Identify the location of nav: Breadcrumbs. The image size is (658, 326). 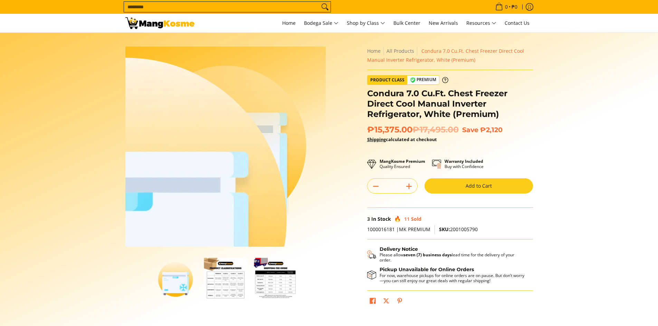
(450, 56).